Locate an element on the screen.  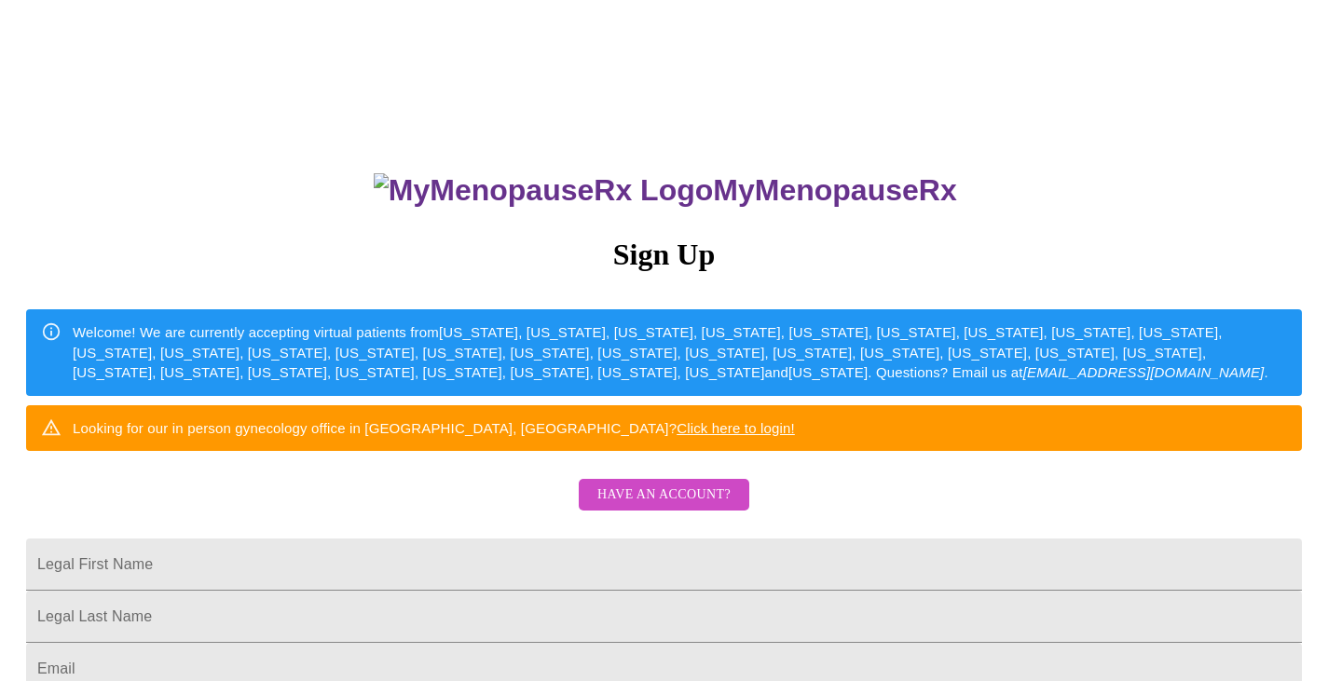
a: Have an account? is located at coordinates (664, 507).